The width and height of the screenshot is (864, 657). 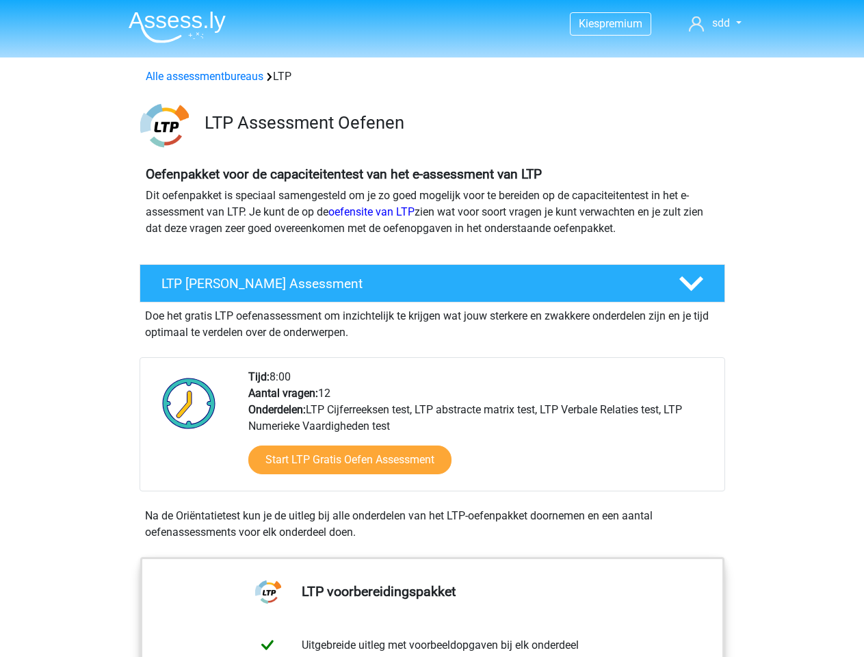 What do you see at coordinates (589, 23) in the screenshot?
I see `span: Kies` at bounding box center [589, 23].